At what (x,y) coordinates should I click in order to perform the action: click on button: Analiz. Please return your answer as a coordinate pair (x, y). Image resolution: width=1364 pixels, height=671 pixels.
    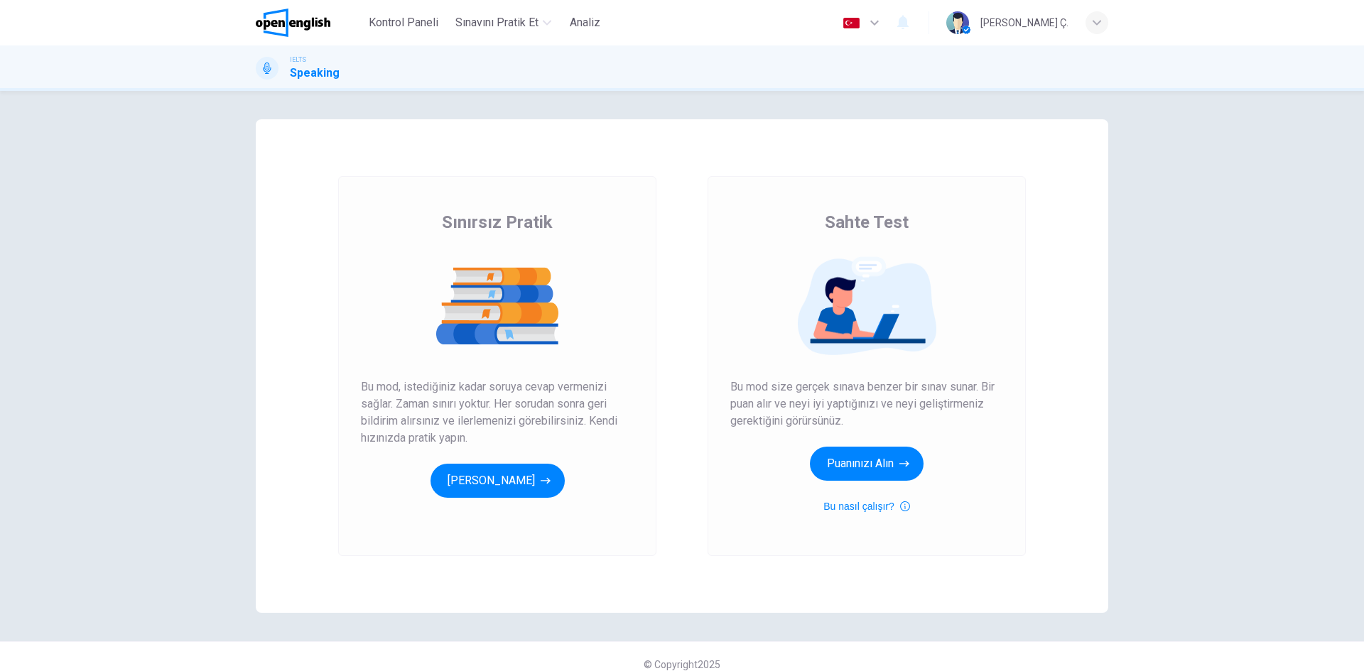
    Looking at the image, I should click on (585, 23).